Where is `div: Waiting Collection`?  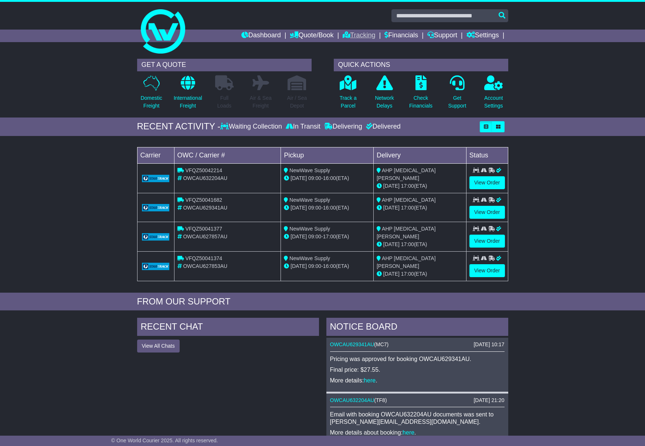
div: Waiting Collection is located at coordinates (252, 127).